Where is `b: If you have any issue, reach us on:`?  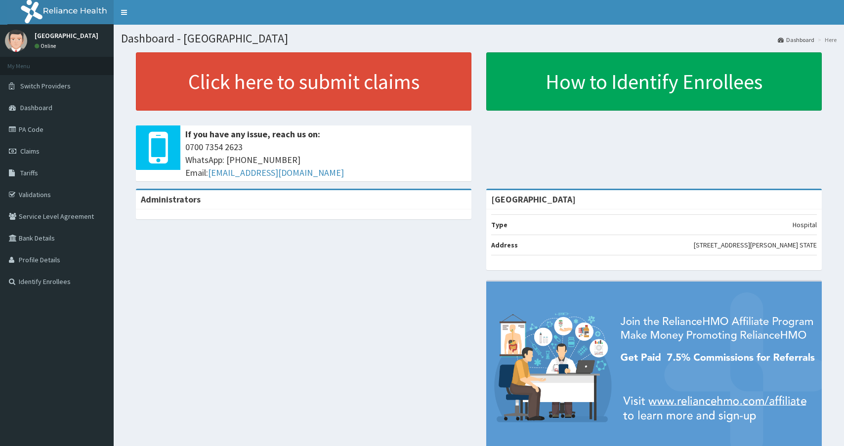 b: If you have any issue, reach us on: is located at coordinates (252, 134).